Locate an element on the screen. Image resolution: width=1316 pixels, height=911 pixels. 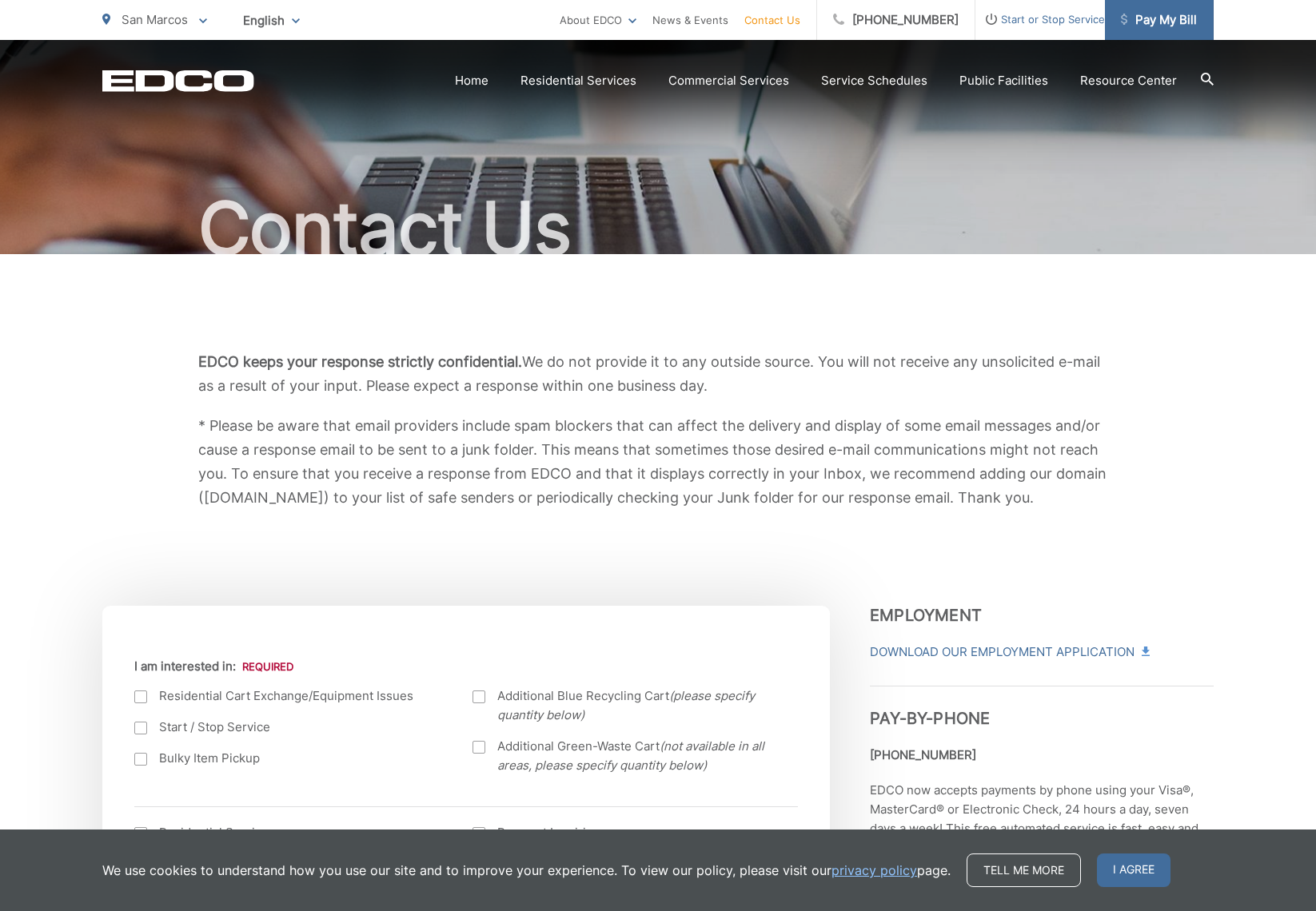
a: EDCD logo. Return to the homepage. is located at coordinates (178, 81).